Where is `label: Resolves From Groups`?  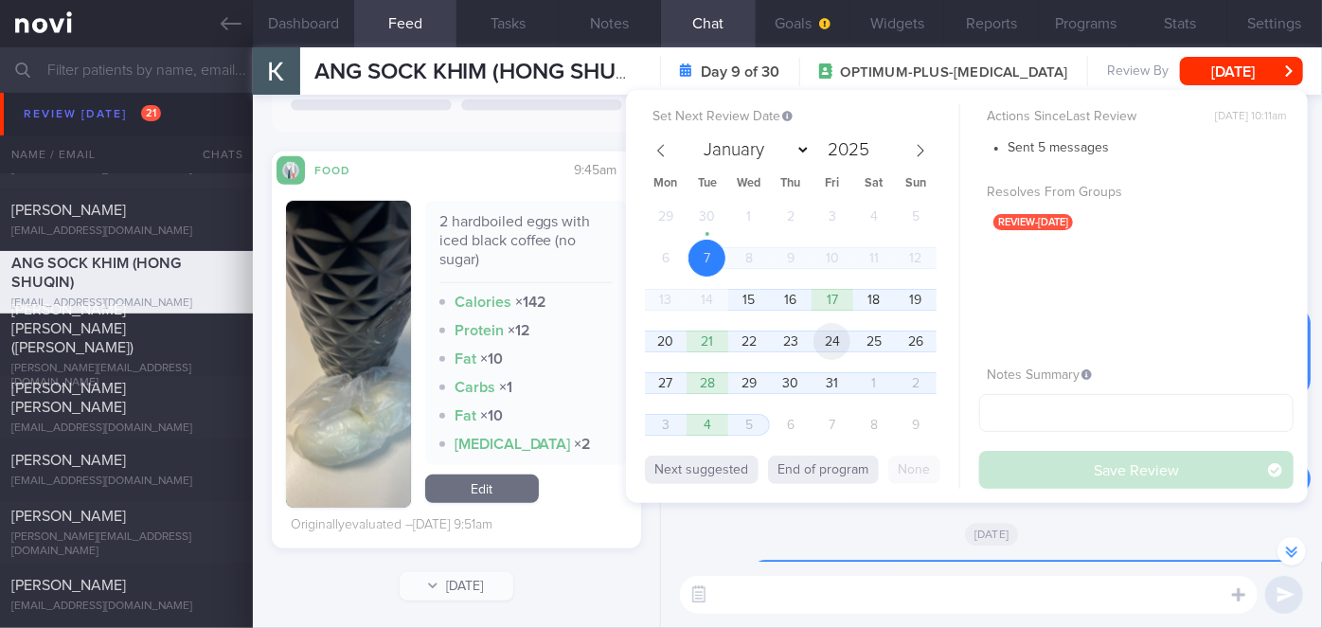
label: Resolves From Groups is located at coordinates (1136, 193).